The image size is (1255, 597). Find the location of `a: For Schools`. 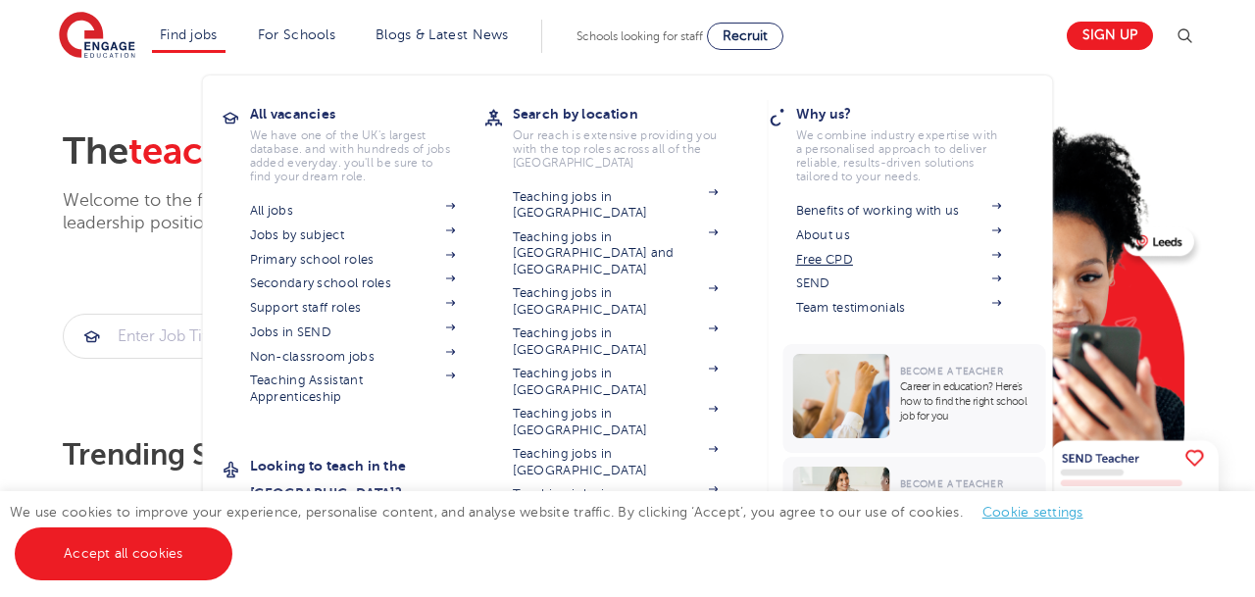

a: For Schools is located at coordinates (296, 34).